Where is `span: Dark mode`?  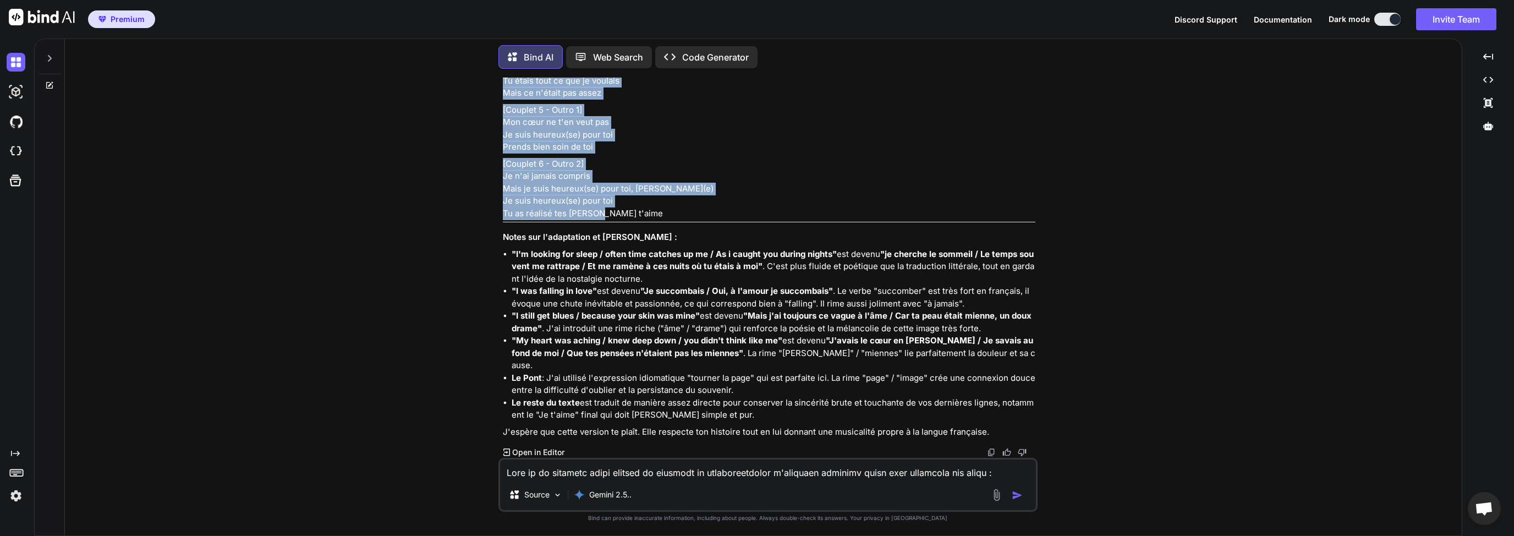
span: Dark mode is located at coordinates (1349, 19).